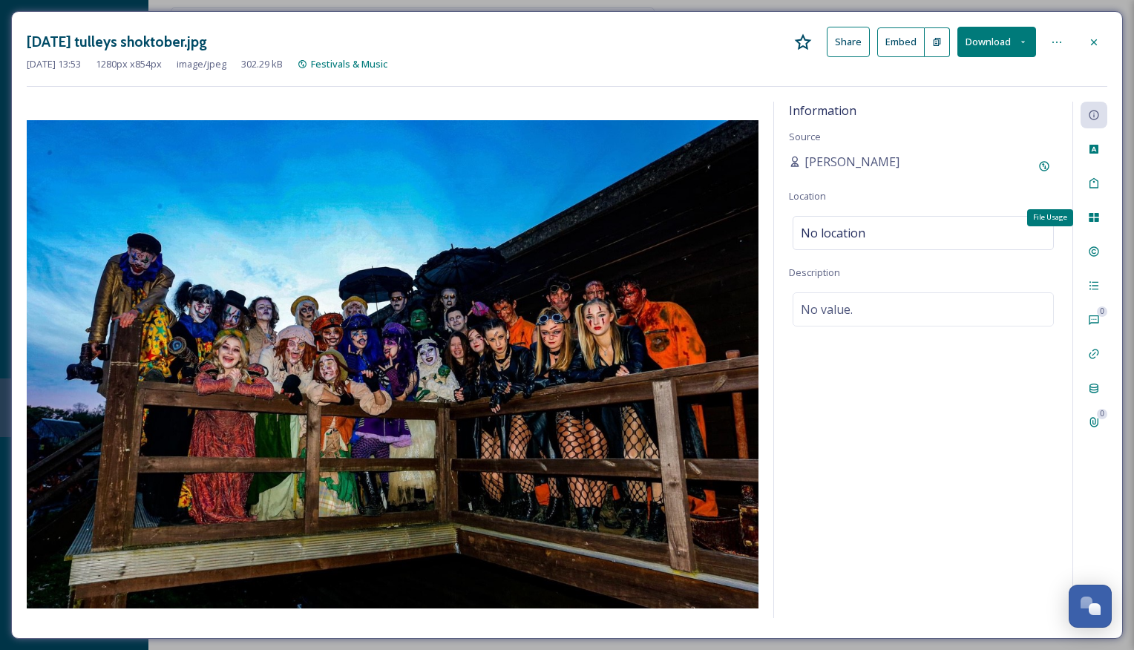  What do you see at coordinates (349, 64) in the screenshot?
I see `span: Festivals & Music` at bounding box center [349, 64].